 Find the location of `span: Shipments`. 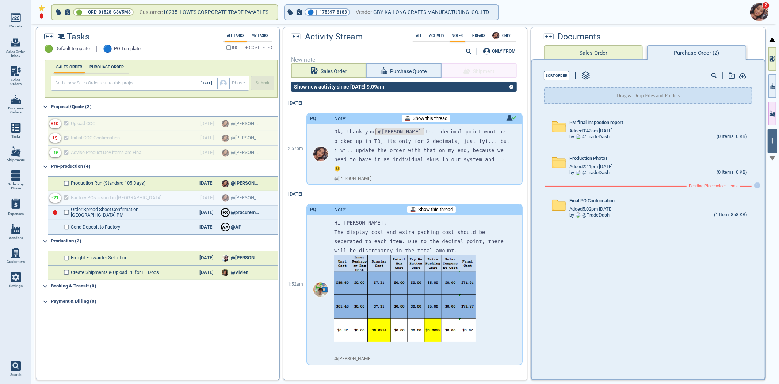

span: Shipments is located at coordinates (16, 160).